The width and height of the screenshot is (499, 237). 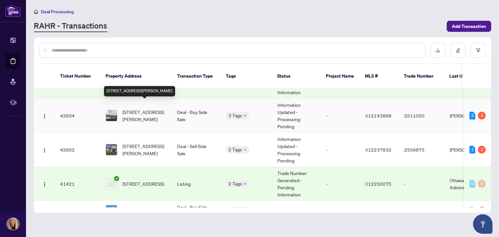 What do you see at coordinates (422, 211) in the screenshot?
I see `td: 2508174` at bounding box center [422, 211].